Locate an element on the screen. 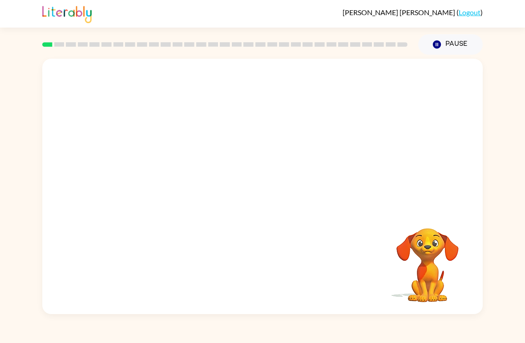 The image size is (525, 343). button: Pause is located at coordinates (450, 44).